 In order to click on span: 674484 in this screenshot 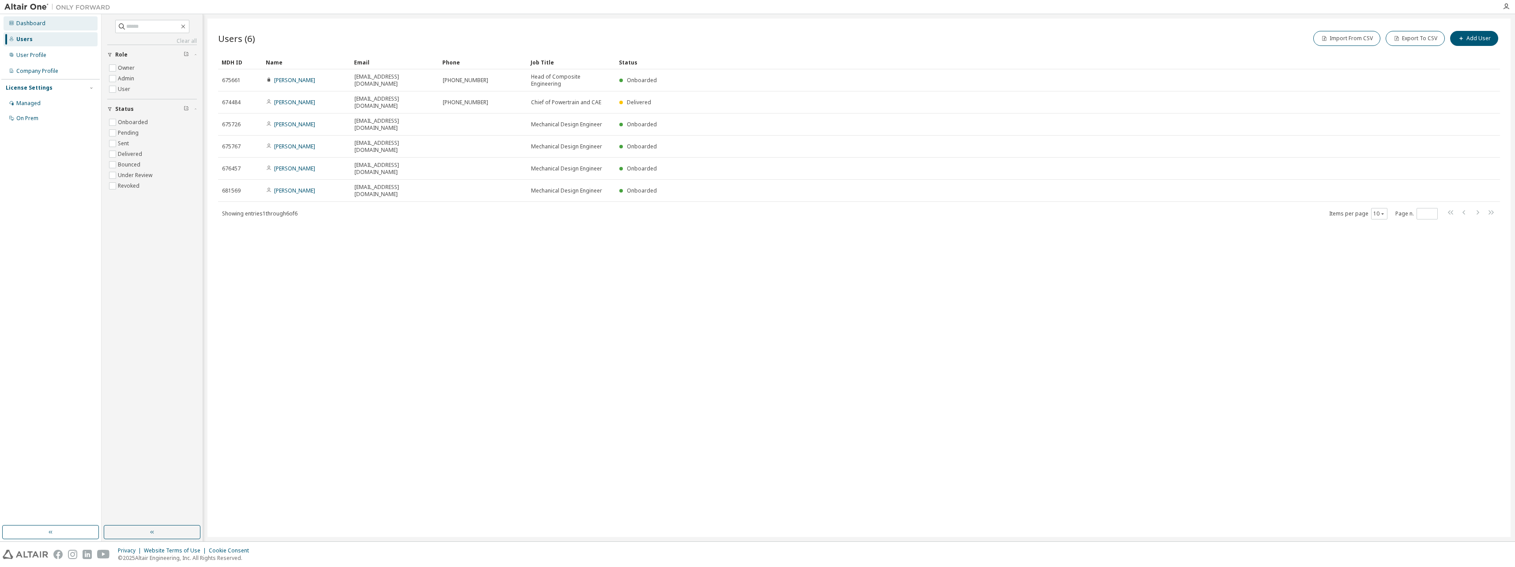, I will do `click(231, 102)`.